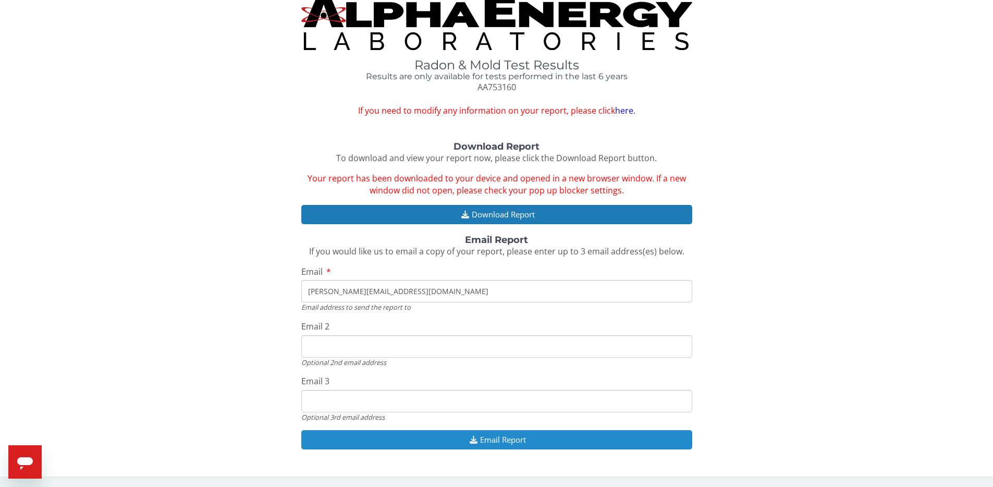  Describe the element at coordinates (497, 440) in the screenshot. I see `button: Email Report` at that location.